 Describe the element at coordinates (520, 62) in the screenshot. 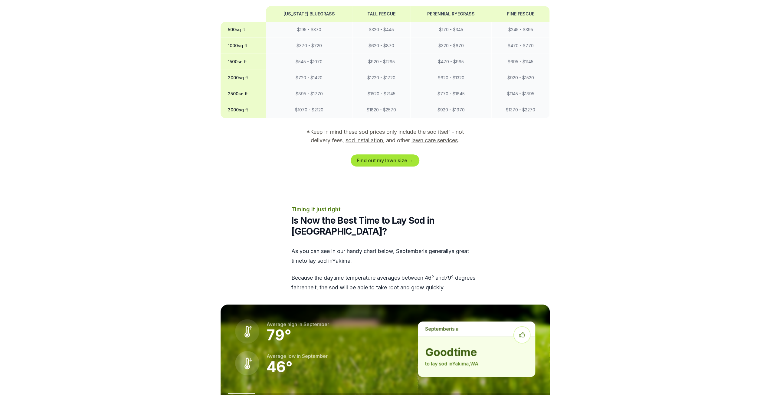

I see `td: $ 695 - $ 1145` at that location.